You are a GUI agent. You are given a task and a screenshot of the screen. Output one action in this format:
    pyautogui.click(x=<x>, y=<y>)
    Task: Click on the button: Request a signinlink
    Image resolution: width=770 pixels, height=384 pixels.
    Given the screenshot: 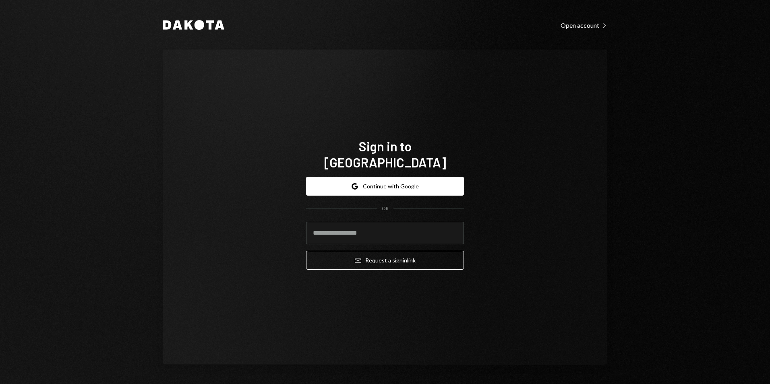 What is the action you would take?
    pyautogui.click(x=385, y=260)
    